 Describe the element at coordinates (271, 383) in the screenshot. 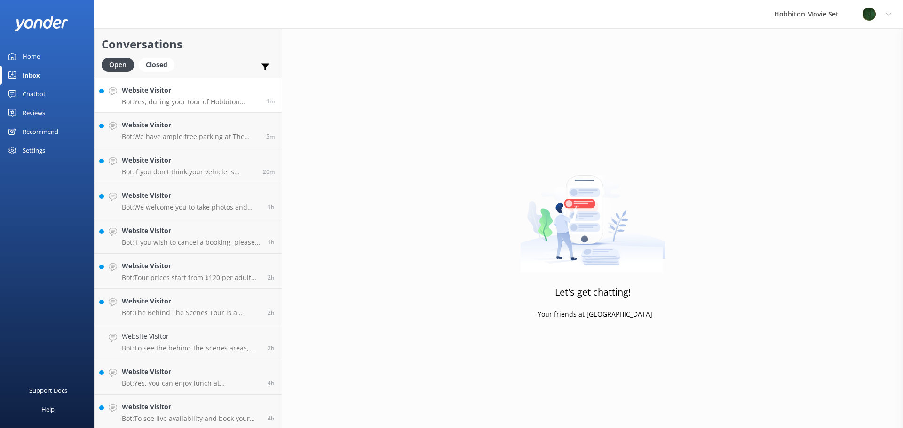

I see `span: Aug 28 2025 12:46pm (UTC +12:00) Pacific/Auckland` at that location.